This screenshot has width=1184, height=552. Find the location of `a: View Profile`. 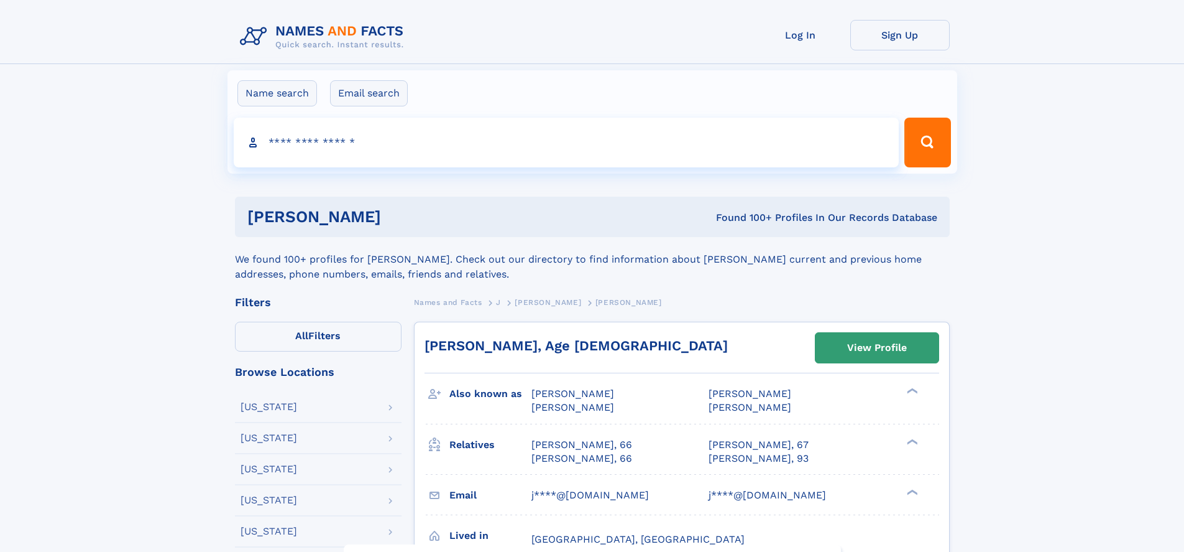

a: View Profile is located at coordinates (877, 348).